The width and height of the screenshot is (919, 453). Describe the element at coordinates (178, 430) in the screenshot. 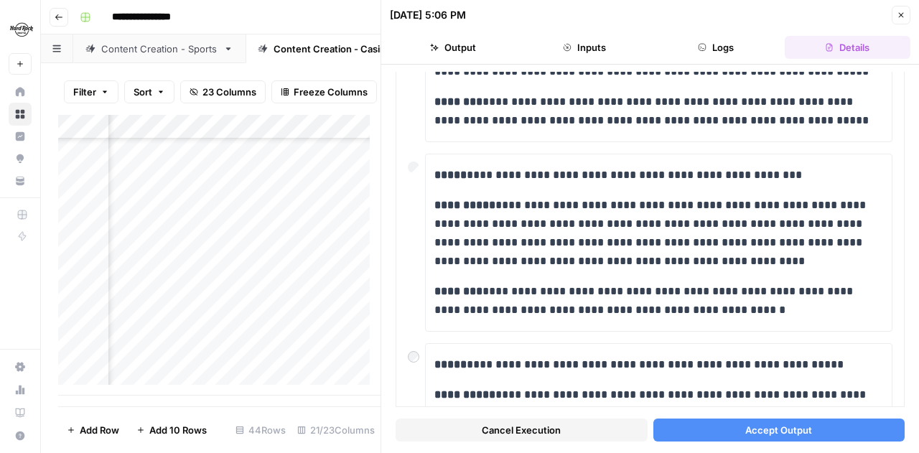

I see `span: Add 10 Rows` at that location.